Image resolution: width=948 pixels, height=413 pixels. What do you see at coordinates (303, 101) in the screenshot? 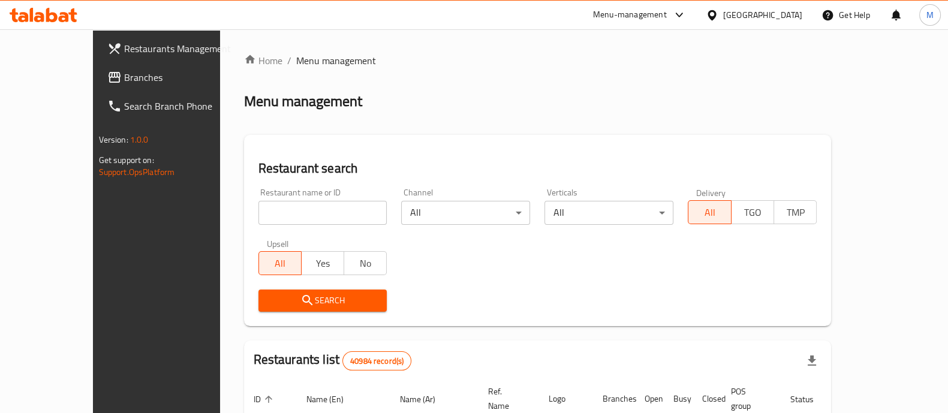
I see `h2: Menu management` at bounding box center [303, 101].